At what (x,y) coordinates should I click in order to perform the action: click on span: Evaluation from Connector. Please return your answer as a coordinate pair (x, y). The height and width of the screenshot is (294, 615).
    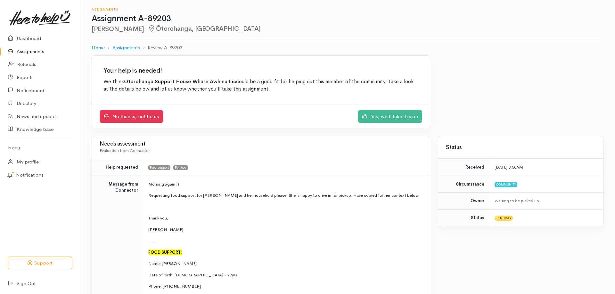
    Looking at the image, I should click on (125, 151).